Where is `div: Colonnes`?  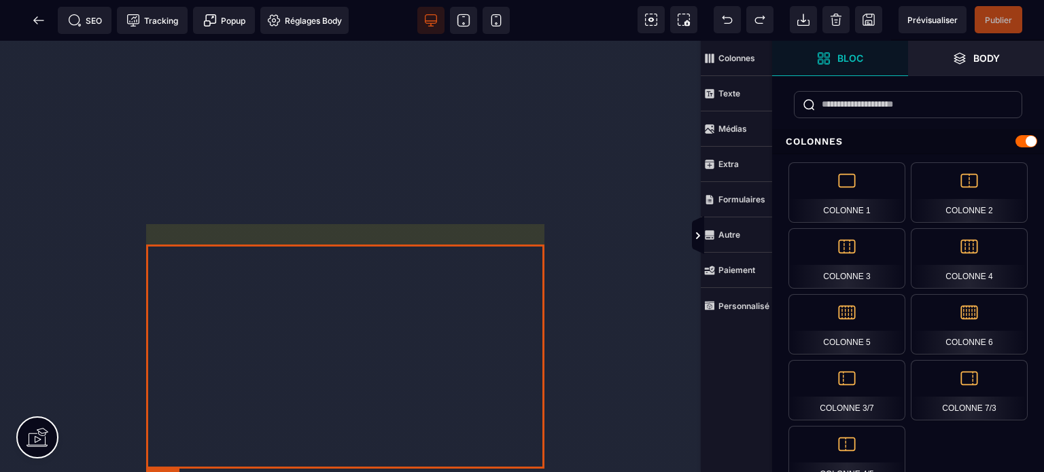
div: Colonnes is located at coordinates (908, 141).